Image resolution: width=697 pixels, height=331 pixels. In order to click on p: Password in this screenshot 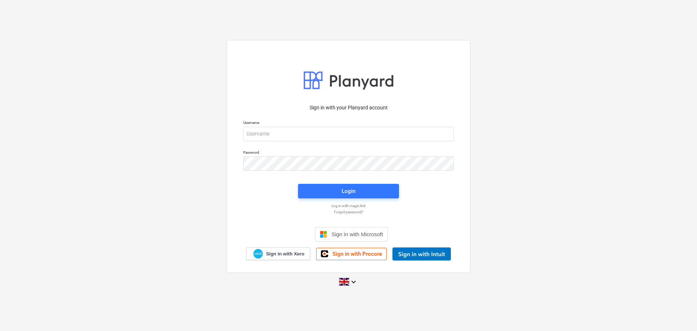, I will do `click(348, 153)`.